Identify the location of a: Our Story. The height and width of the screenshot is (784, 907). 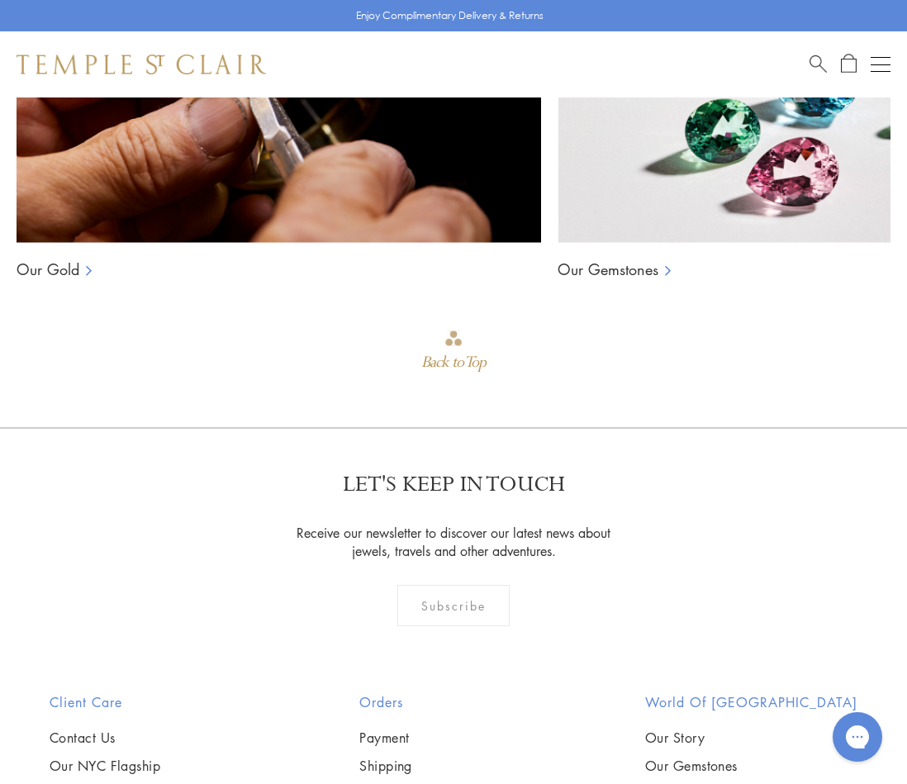
(751, 738).